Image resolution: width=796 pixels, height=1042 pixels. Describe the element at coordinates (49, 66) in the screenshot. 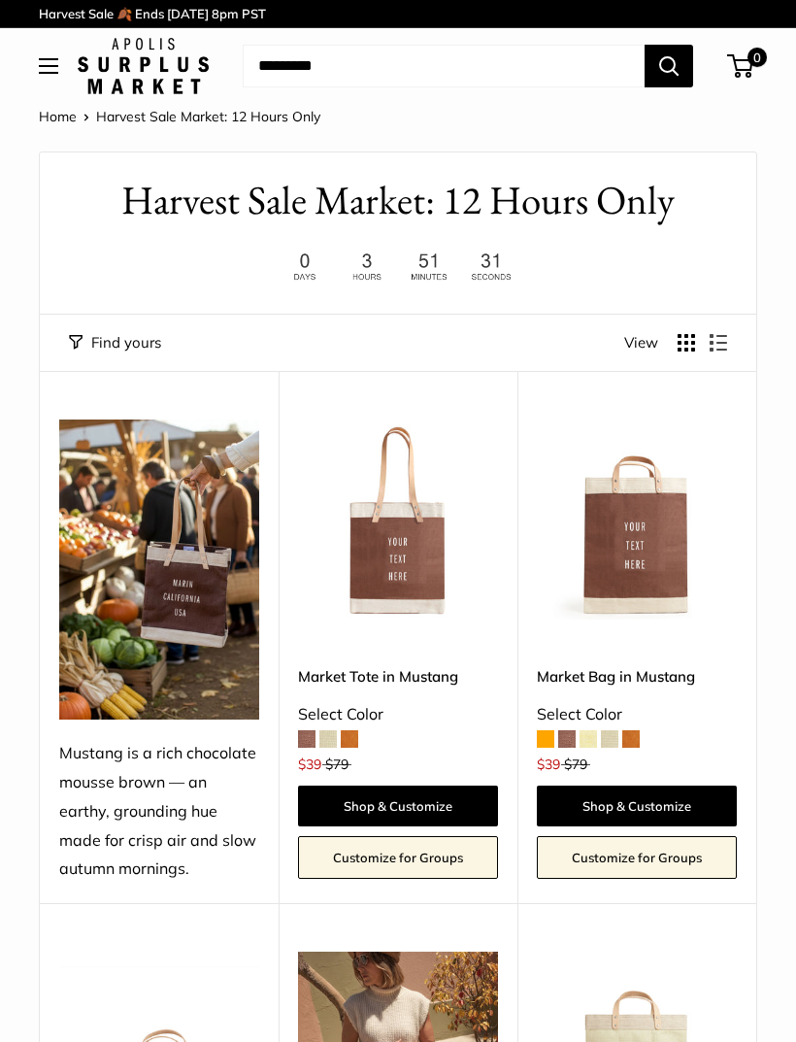

I see `button: Open menu` at that location.